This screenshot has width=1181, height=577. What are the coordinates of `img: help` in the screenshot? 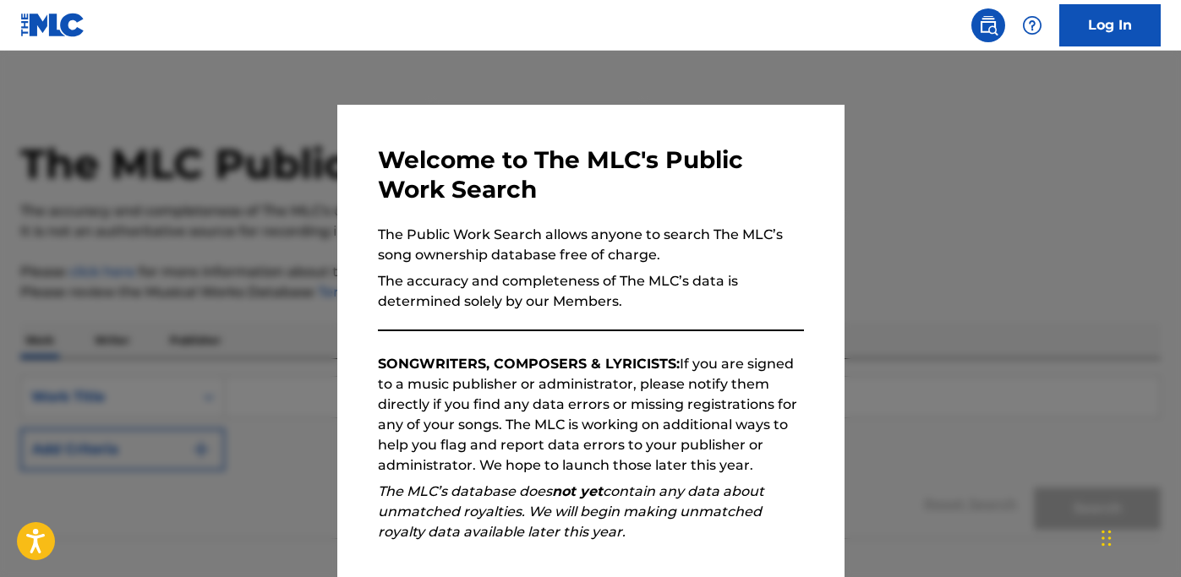 It's located at (1032, 25).